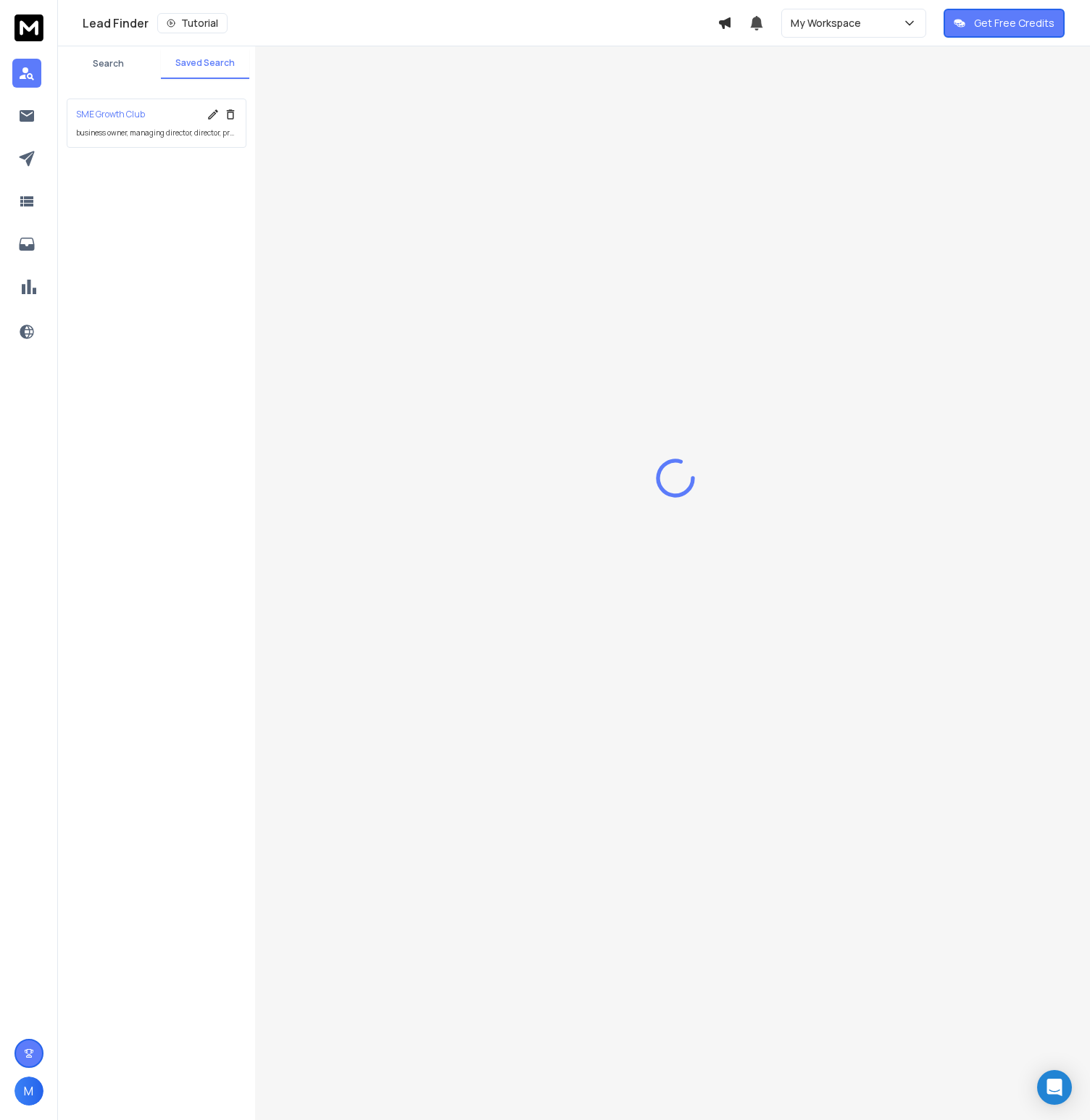  I want to click on p: My Workspace, so click(829, 23).